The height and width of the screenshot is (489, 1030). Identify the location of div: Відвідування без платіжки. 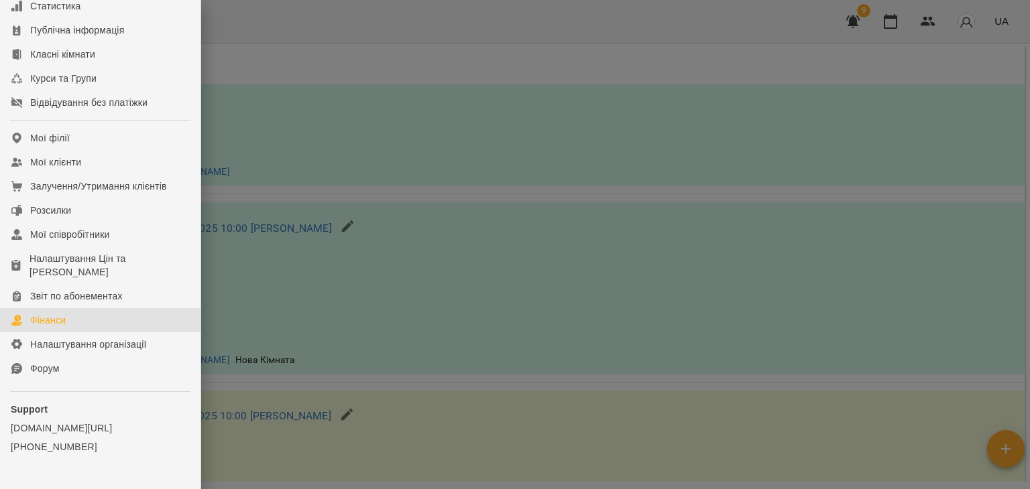
(88, 103).